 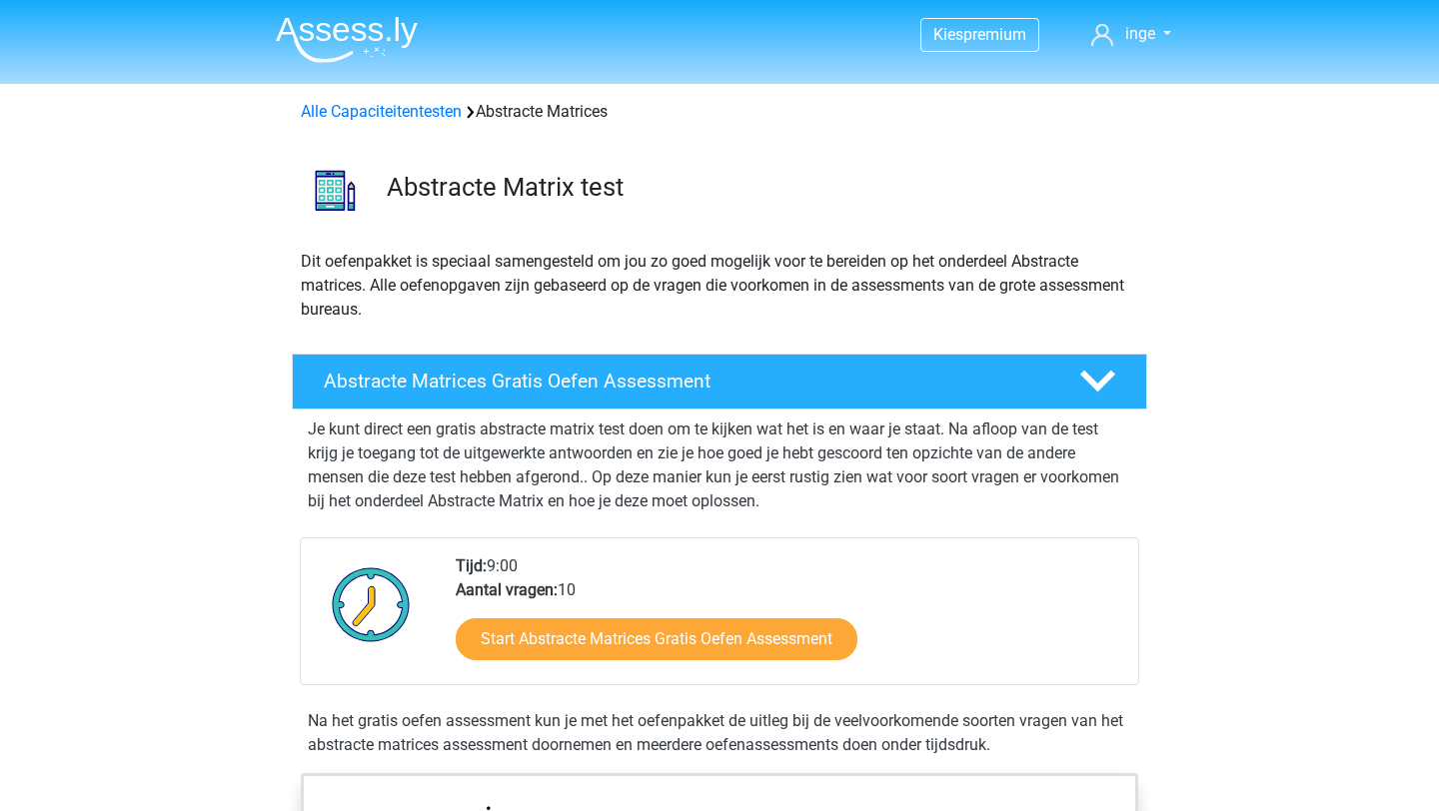 What do you see at coordinates (720, 466) in the screenshot?
I see `p: Je kunt direct een gratis abstracte matrix test doen om te kijken wat het is en waar je staat. Na...` at bounding box center [720, 466].